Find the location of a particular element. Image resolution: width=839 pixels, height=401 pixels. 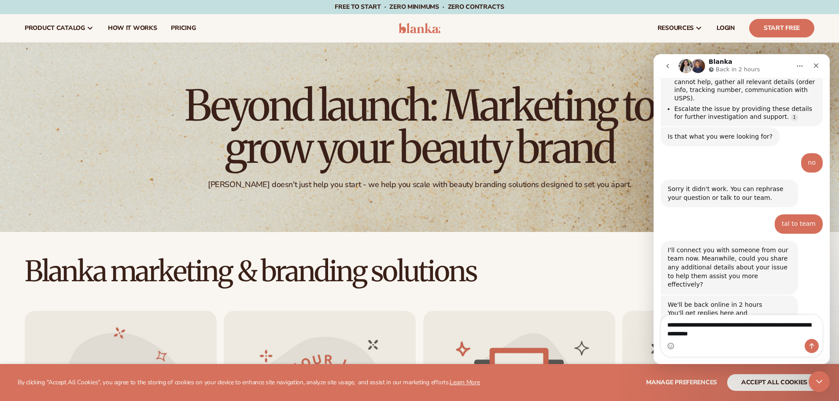

button: accept all cookies is located at coordinates (774, 383).